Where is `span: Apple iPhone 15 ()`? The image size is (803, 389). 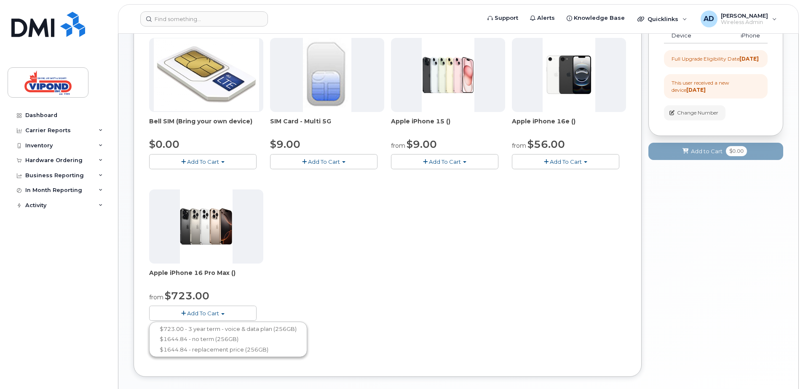
span: Apple iPhone 15 () is located at coordinates (448, 126).